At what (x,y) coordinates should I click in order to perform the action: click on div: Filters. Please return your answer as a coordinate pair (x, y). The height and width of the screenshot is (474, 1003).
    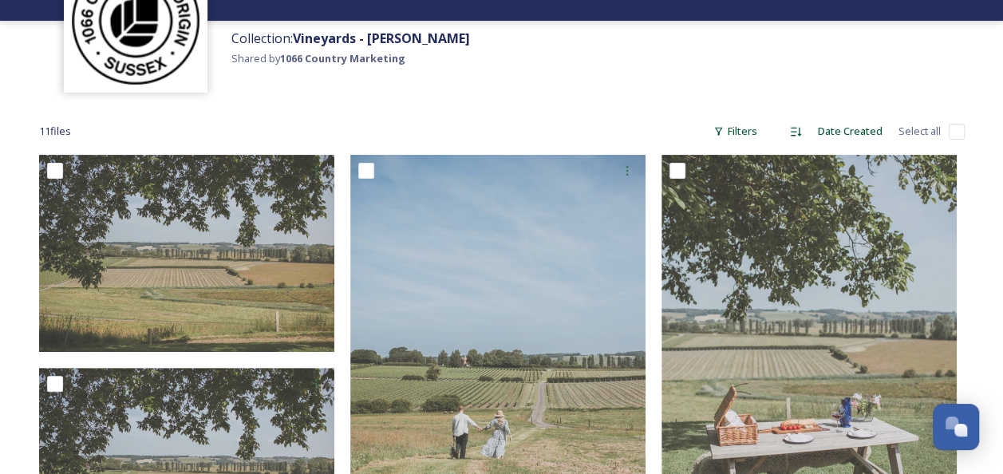
    Looking at the image, I should click on (735, 131).